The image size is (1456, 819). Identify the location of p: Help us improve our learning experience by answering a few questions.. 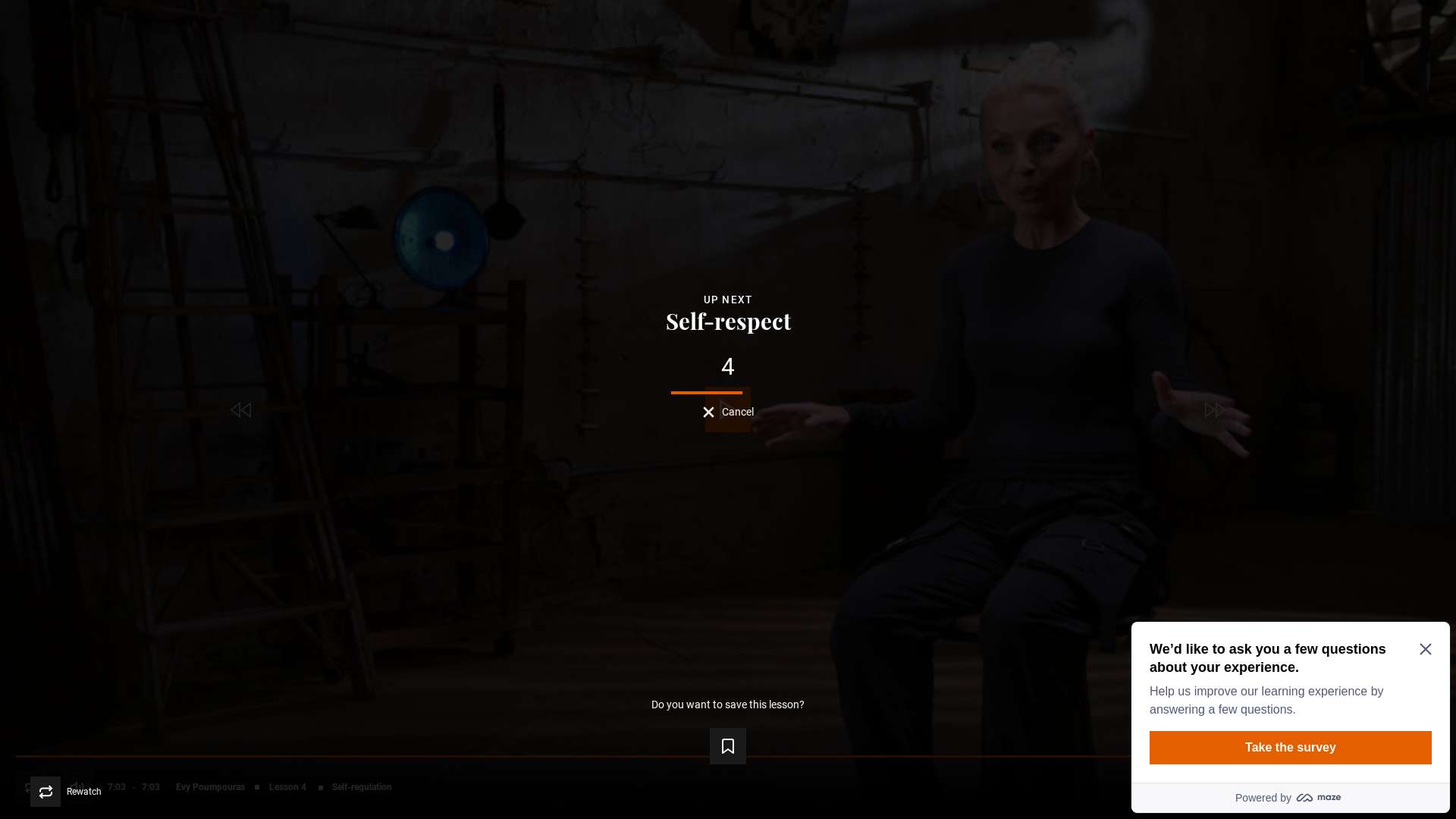
(162, 85).